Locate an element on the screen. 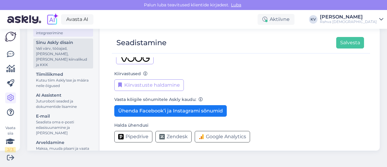  button: Google Analytics is located at coordinates (222, 136).